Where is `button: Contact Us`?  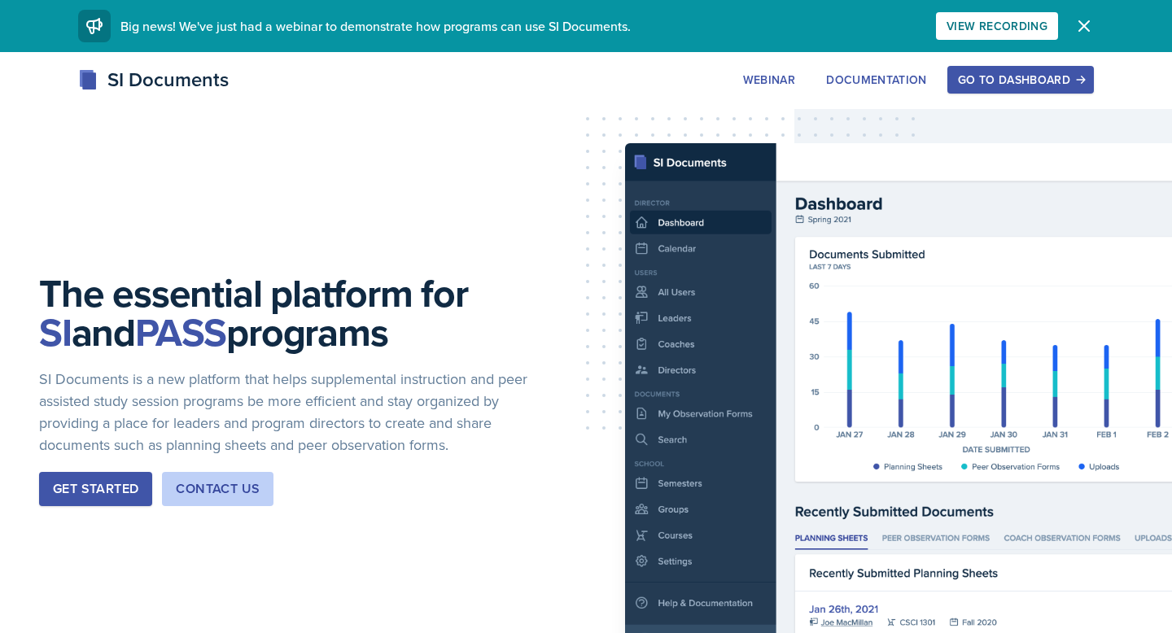
button: Contact Us is located at coordinates (217, 489).